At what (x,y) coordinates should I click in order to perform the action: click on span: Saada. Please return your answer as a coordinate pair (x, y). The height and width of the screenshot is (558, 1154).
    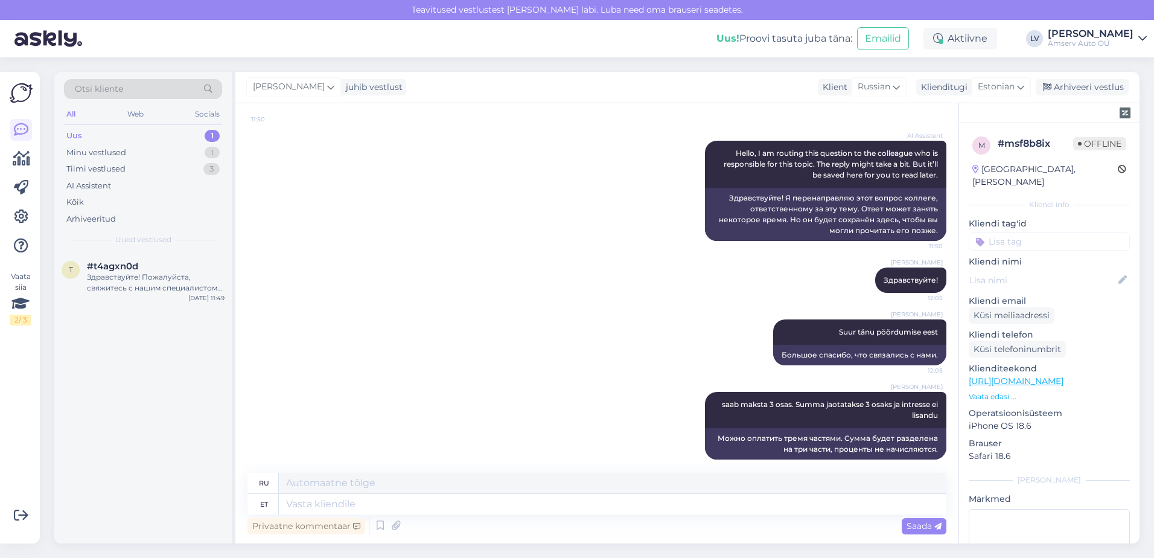
    Looking at the image, I should click on (924, 526).